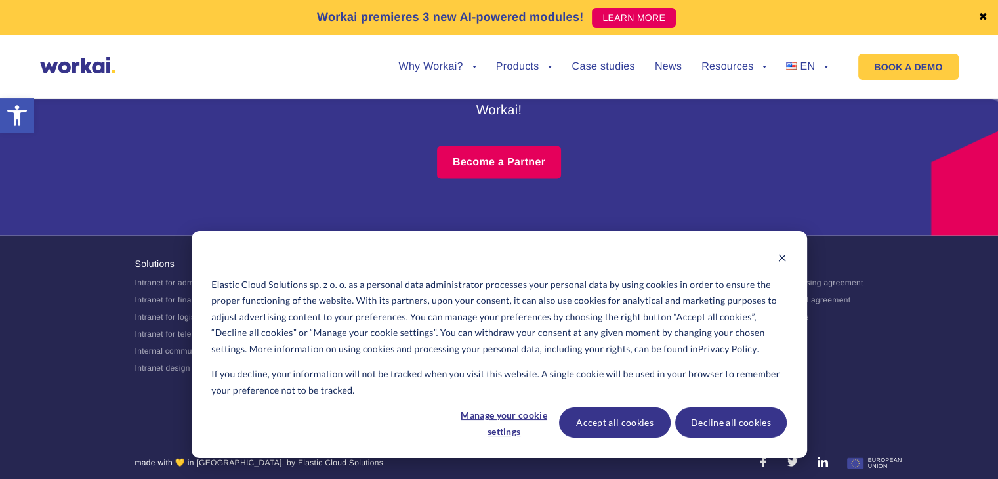 The width and height of the screenshot is (998, 479). I want to click on p: Workai premieres 3 new AI-powered modules!, so click(450, 17).